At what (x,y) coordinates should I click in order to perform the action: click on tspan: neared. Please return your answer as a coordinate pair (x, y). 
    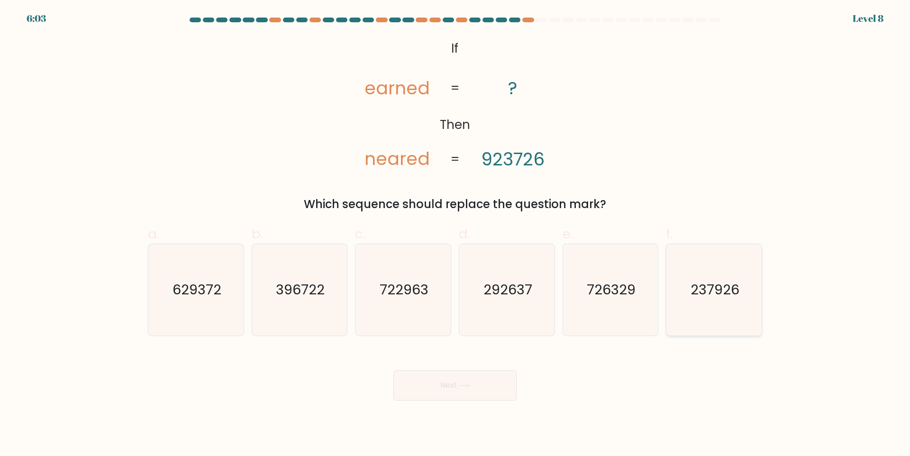
    Looking at the image, I should click on (397, 159).